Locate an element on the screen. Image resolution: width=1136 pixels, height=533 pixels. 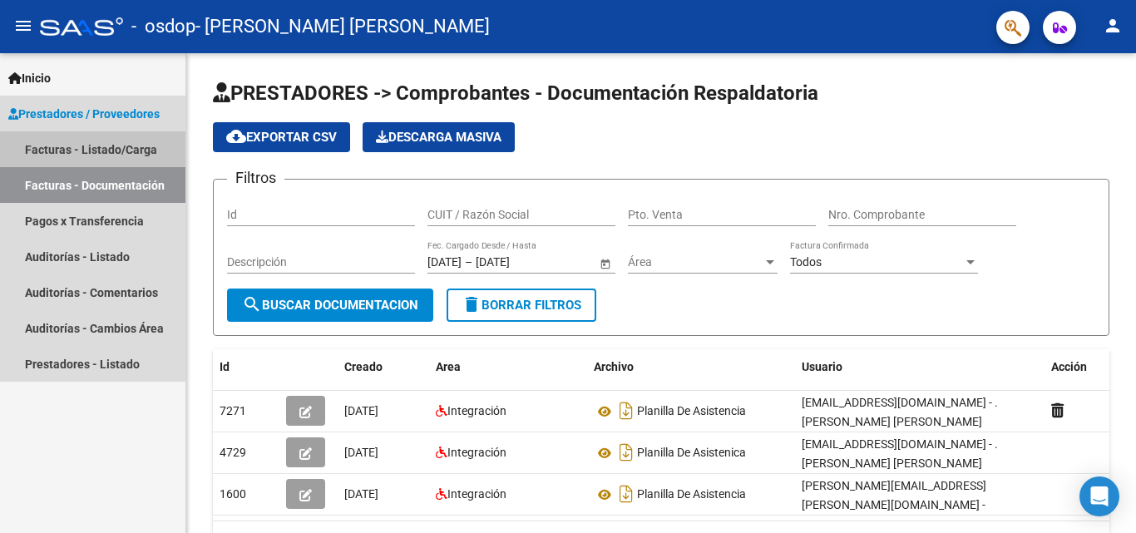
button: Exportar CSV is located at coordinates (281, 137).